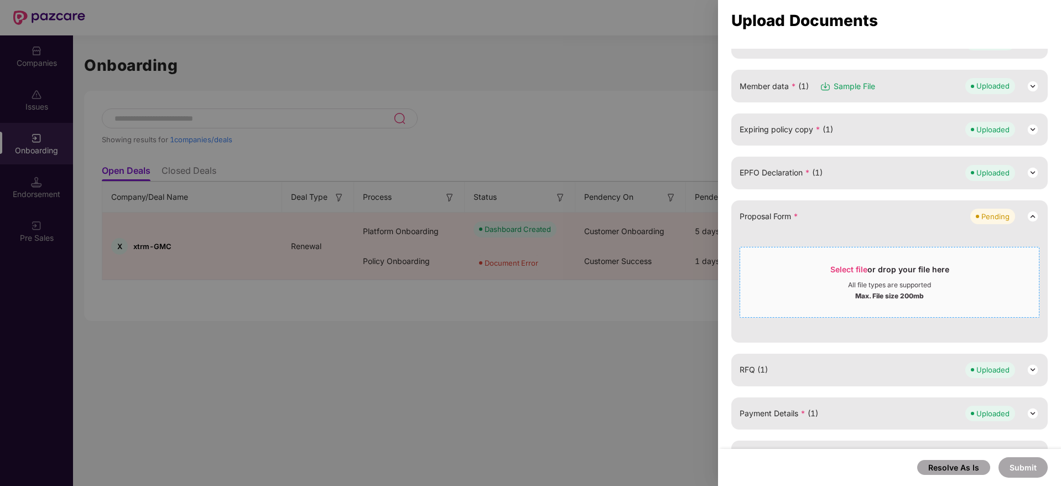 The width and height of the screenshot is (1061, 486). Describe the element at coordinates (889, 282) in the screenshot. I see `span: Select fileor drop your file hereAll file types are supportedMax. File size 200mb` at that location.